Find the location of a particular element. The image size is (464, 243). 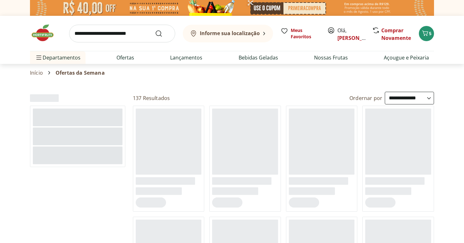

span: Meus Favoritos is located at coordinates (306, 33).